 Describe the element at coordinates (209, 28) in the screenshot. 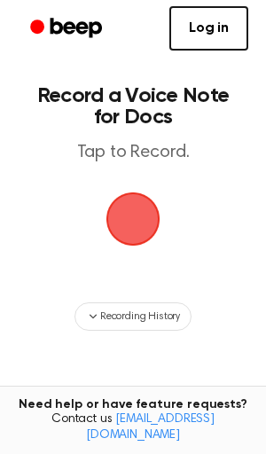

I see `a: Log in` at that location.